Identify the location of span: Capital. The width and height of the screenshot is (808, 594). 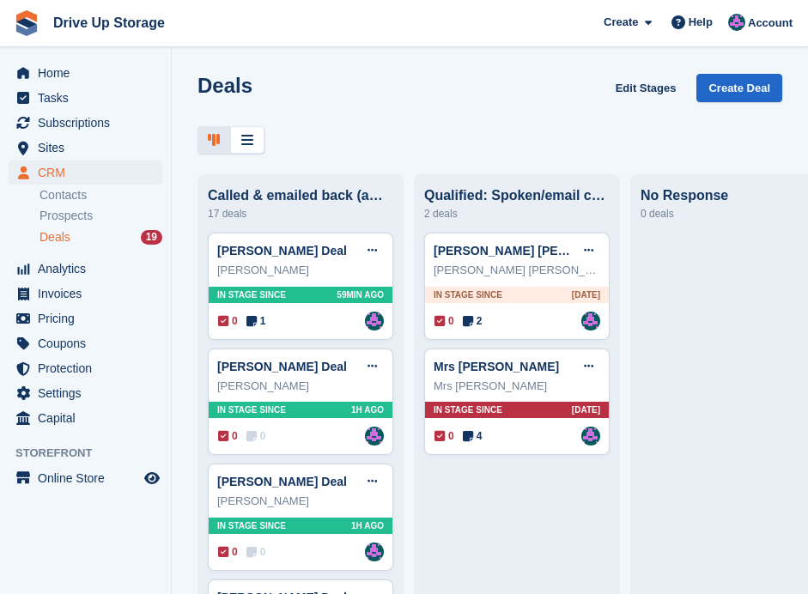
(89, 418).